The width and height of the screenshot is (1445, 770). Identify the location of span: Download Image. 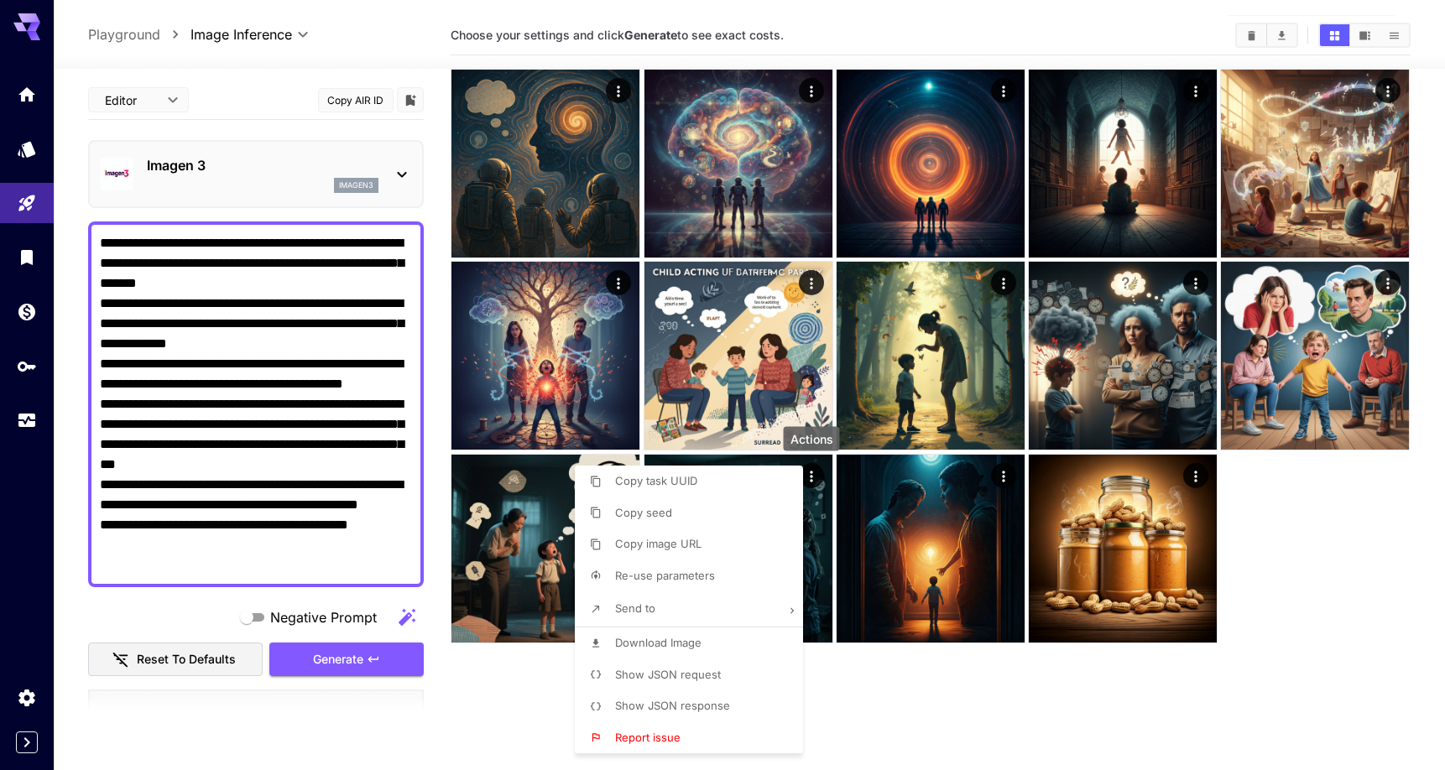
(658, 643).